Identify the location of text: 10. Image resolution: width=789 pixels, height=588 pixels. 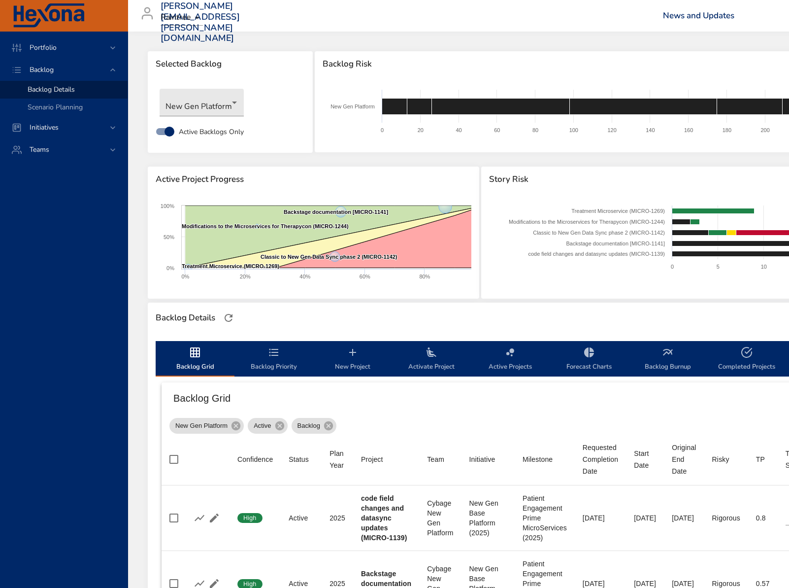
(764, 267).